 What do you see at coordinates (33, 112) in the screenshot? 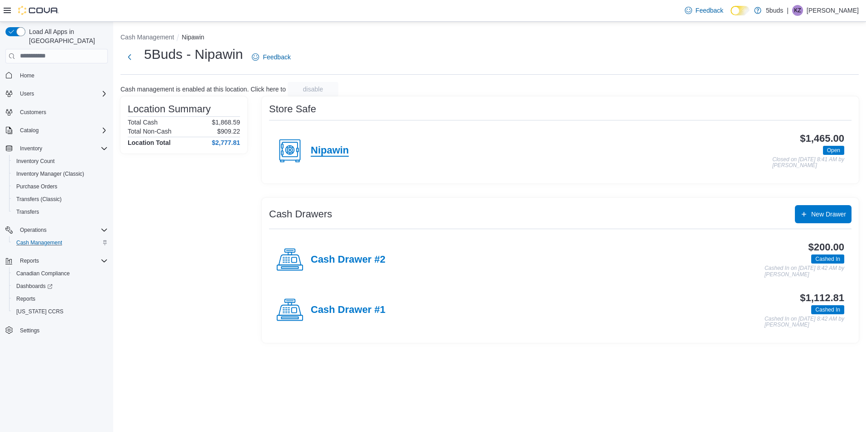
I see `a: Customers` at bounding box center [33, 112].